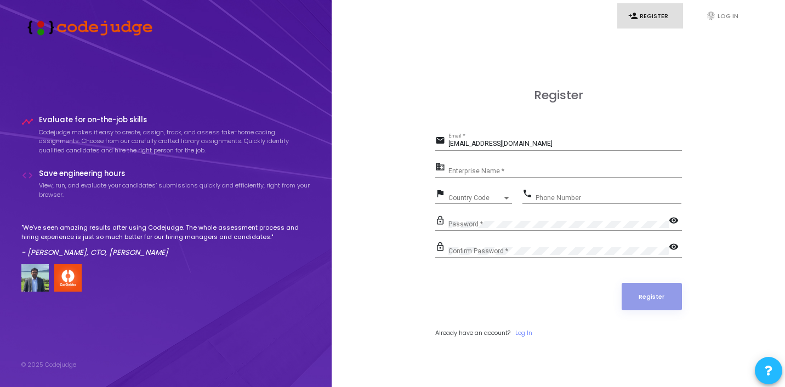 The image size is (785, 387). What do you see at coordinates (175, 141) in the screenshot?
I see `p: Codejudge makes it easy to create, assign, track, and assess take-home coding assignments. Choose...` at bounding box center [175, 141].